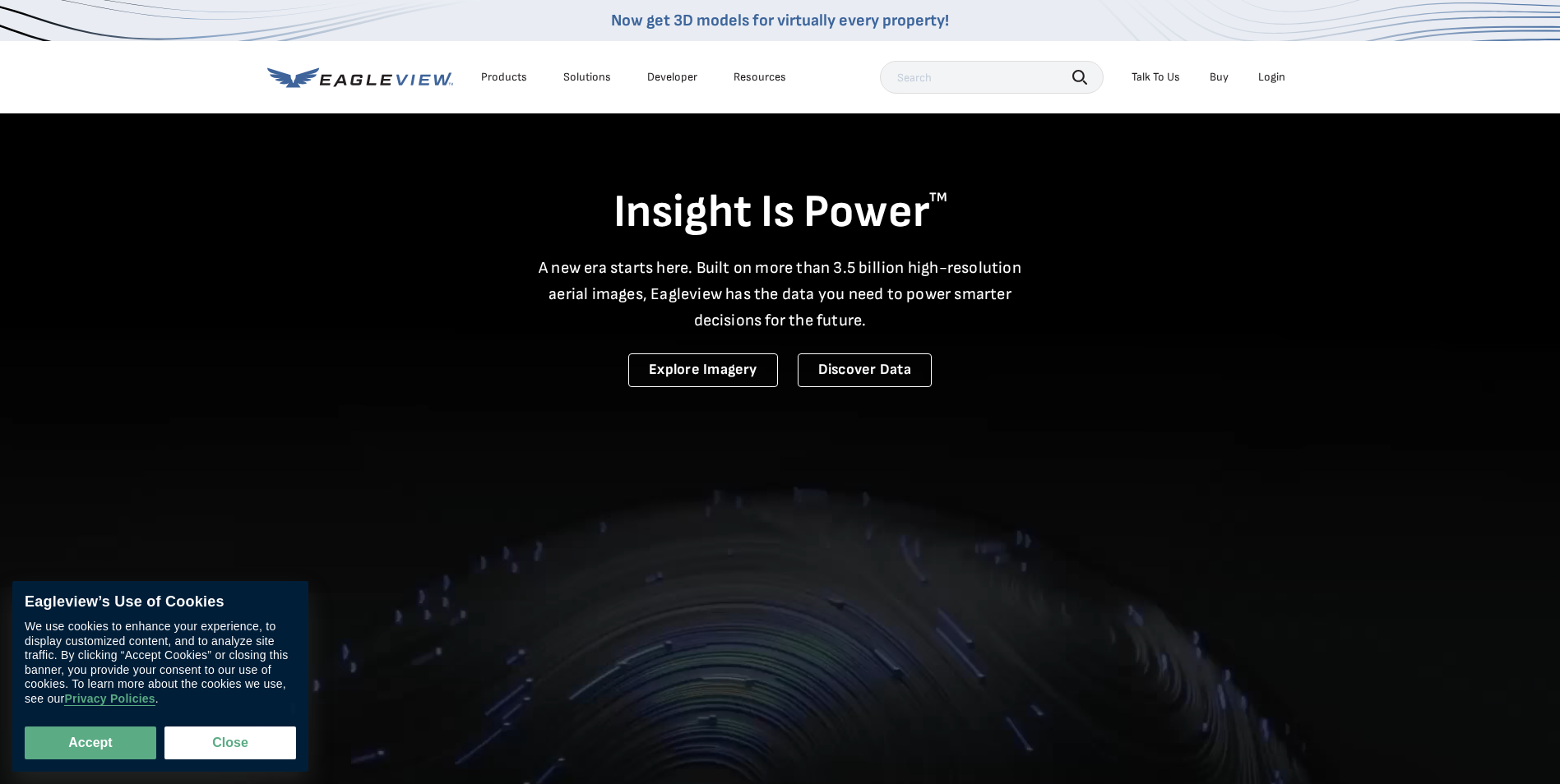 The width and height of the screenshot is (1560, 784). Describe the element at coordinates (161, 602) in the screenshot. I see `div: Eagleview’s Use of Cookies` at that location.